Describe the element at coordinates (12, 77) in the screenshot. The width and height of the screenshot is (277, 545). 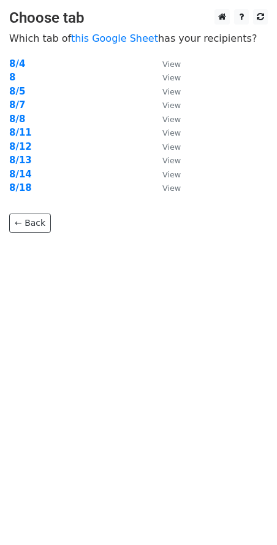
I see `a: 8` at that location.